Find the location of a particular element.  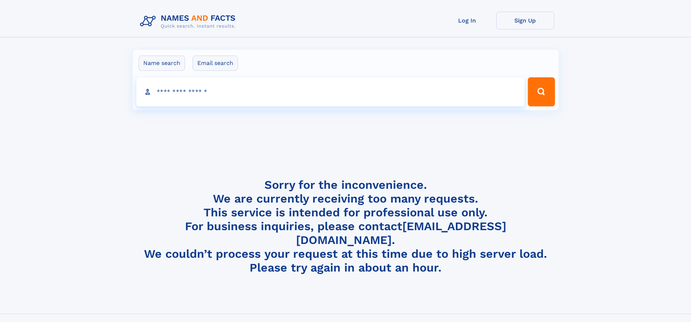

input: search input is located at coordinates (331, 92).